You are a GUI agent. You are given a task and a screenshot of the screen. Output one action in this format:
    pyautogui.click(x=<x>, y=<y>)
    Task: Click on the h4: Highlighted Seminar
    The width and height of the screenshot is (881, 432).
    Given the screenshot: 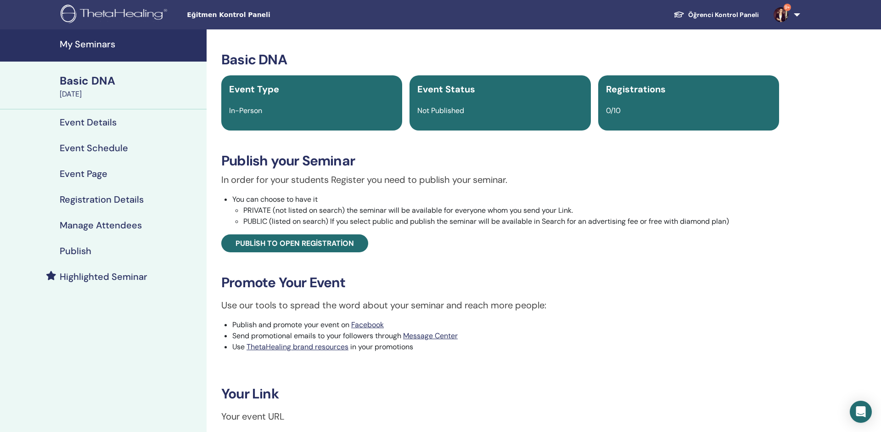 What is the action you would take?
    pyautogui.click(x=103, y=276)
    